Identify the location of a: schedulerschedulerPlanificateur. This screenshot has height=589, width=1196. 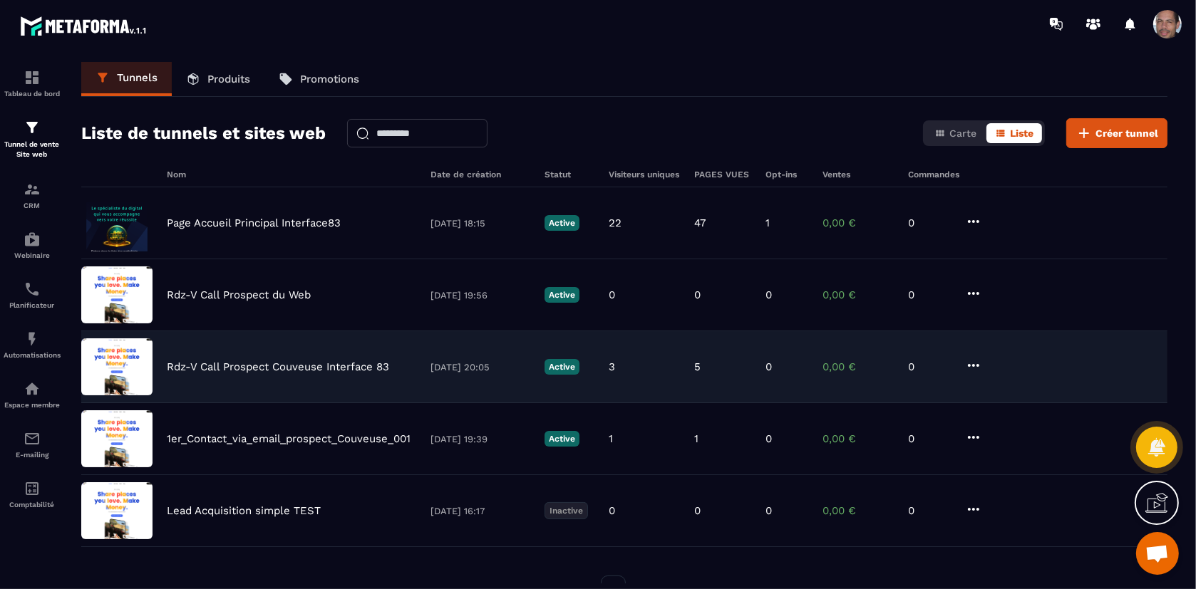
(32, 295).